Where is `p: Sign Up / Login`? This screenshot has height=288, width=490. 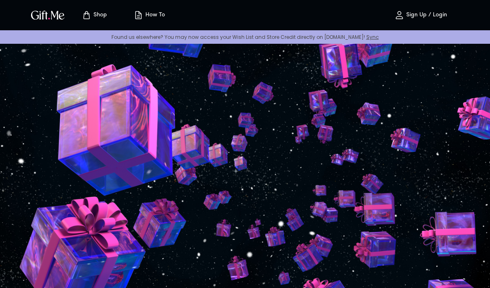
p: Sign Up / Login is located at coordinates (426, 15).